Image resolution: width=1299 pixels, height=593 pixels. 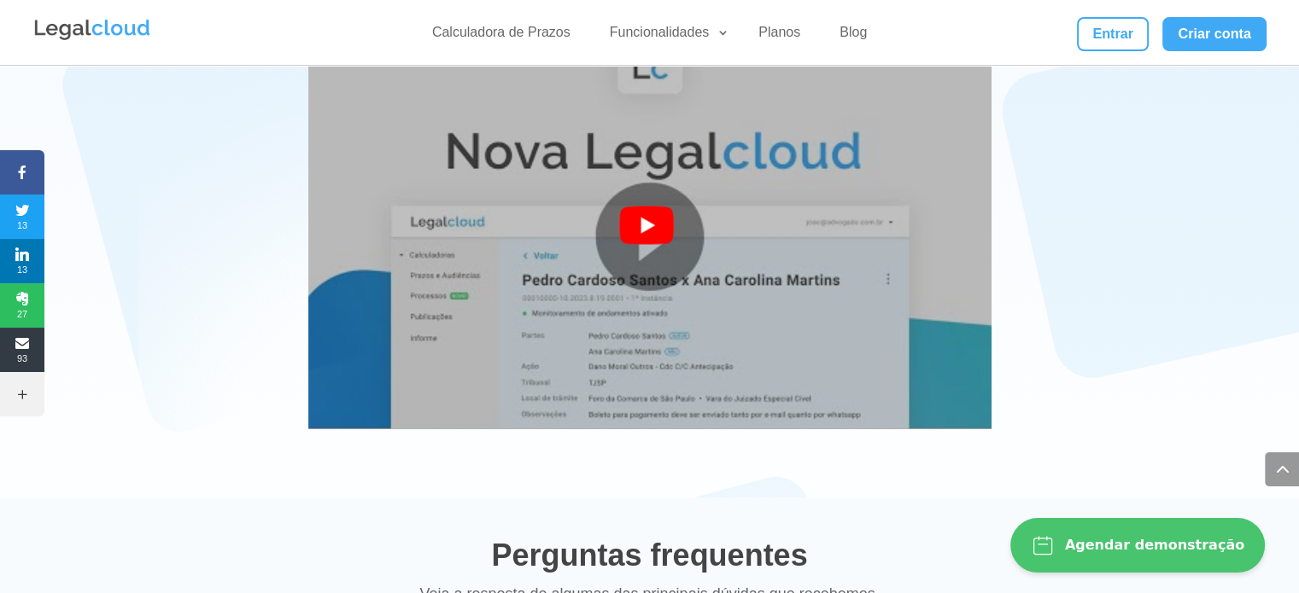 I want to click on a: Funcionalidades, so click(x=664, y=36).